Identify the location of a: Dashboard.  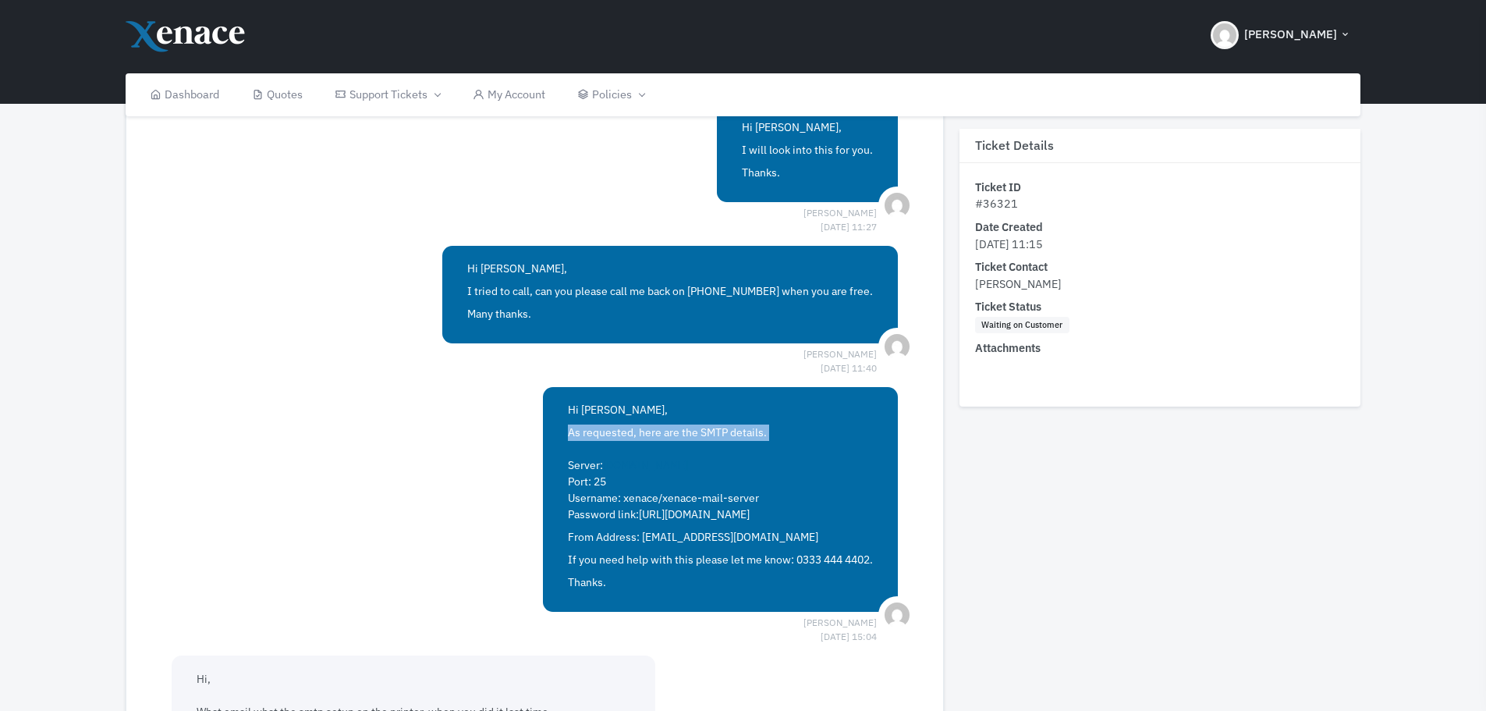
(184, 94).